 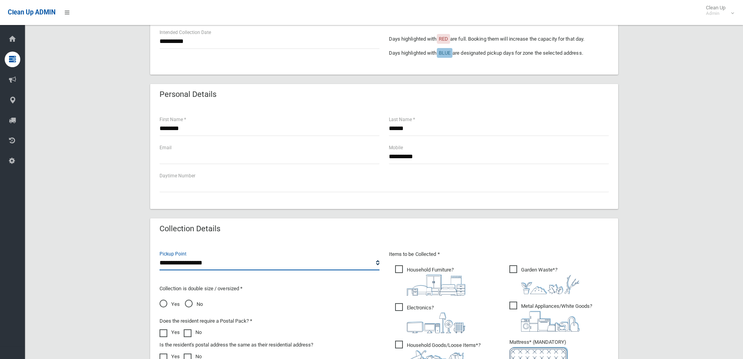 What do you see at coordinates (545, 279) in the screenshot?
I see `span: Garden Waste*` at bounding box center [545, 279].